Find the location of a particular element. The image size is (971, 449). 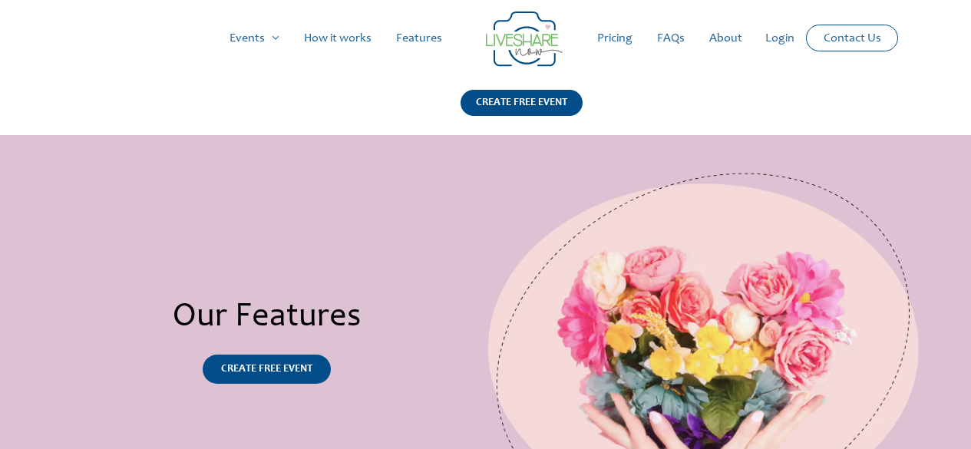

a: Pricing is located at coordinates (615, 38).